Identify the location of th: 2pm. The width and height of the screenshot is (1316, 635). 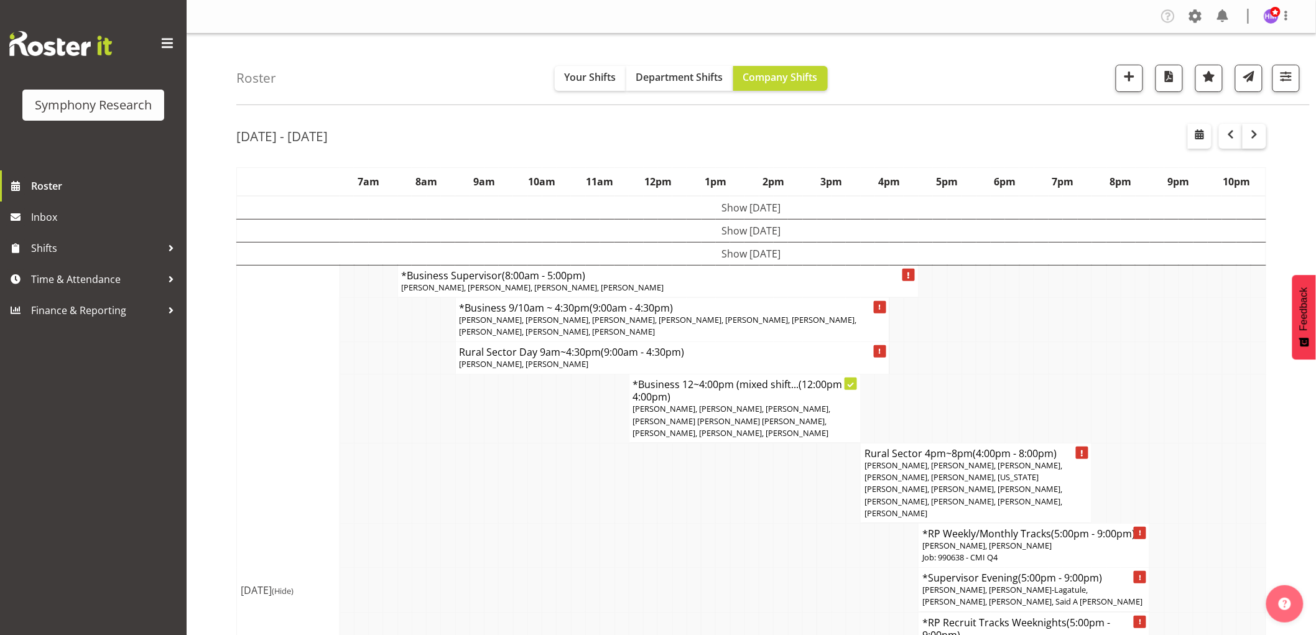
(773, 182).